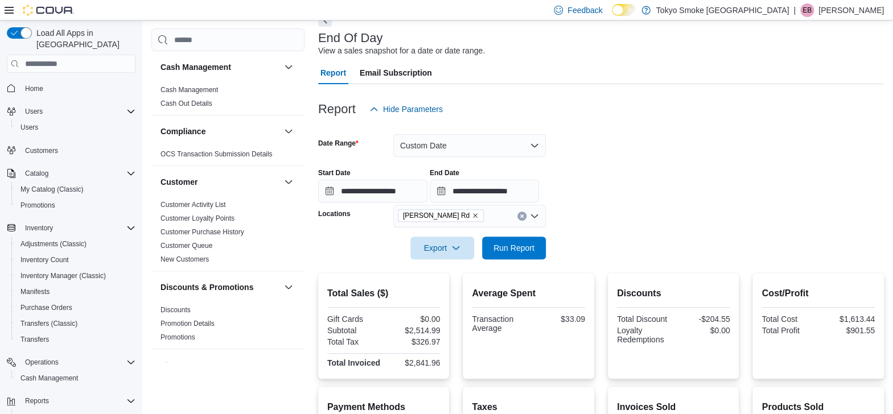 This screenshot has width=893, height=414. Describe the element at coordinates (584, 10) in the screenshot. I see `span: Feedback` at that location.